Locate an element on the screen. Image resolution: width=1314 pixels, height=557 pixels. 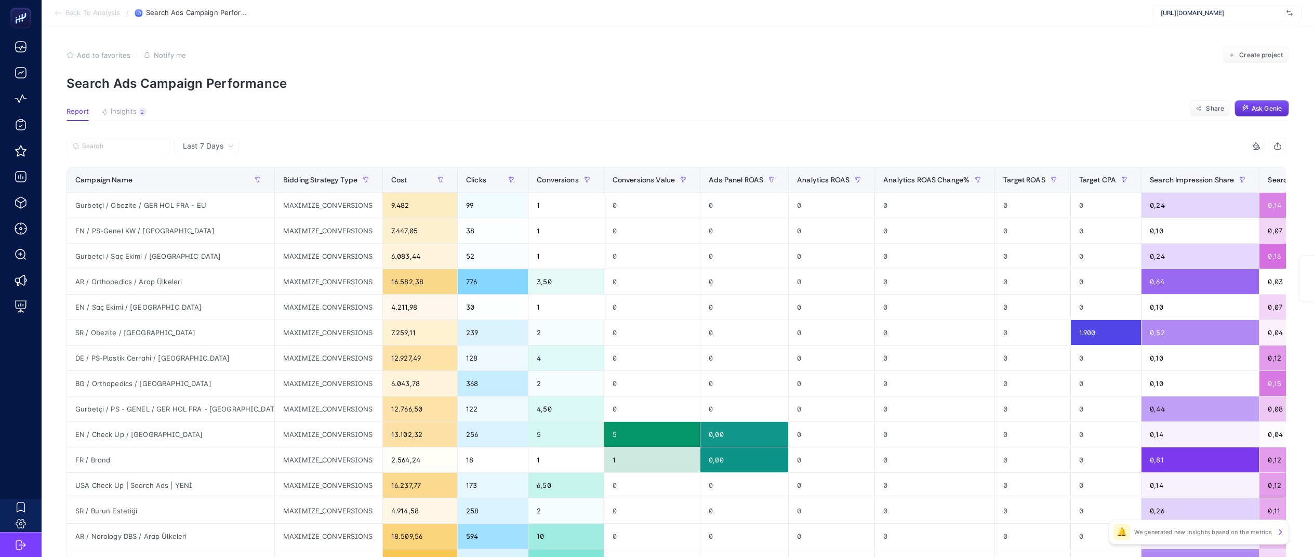
div: 0,44 is located at coordinates (1200, 409).